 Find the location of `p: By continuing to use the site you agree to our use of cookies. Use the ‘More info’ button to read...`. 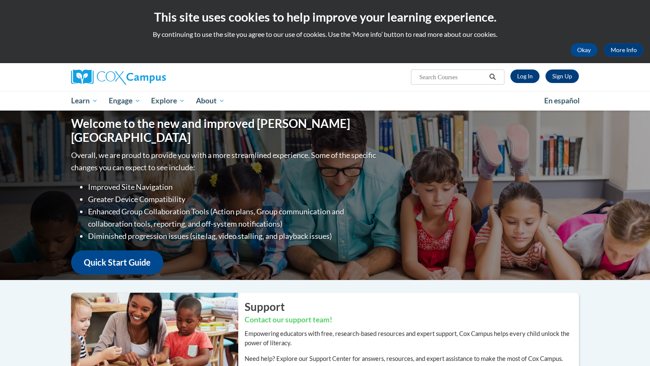

p: By continuing to use the site you agree to our use of cookies. Use the ‘More info’ button to read... is located at coordinates (325, 34).